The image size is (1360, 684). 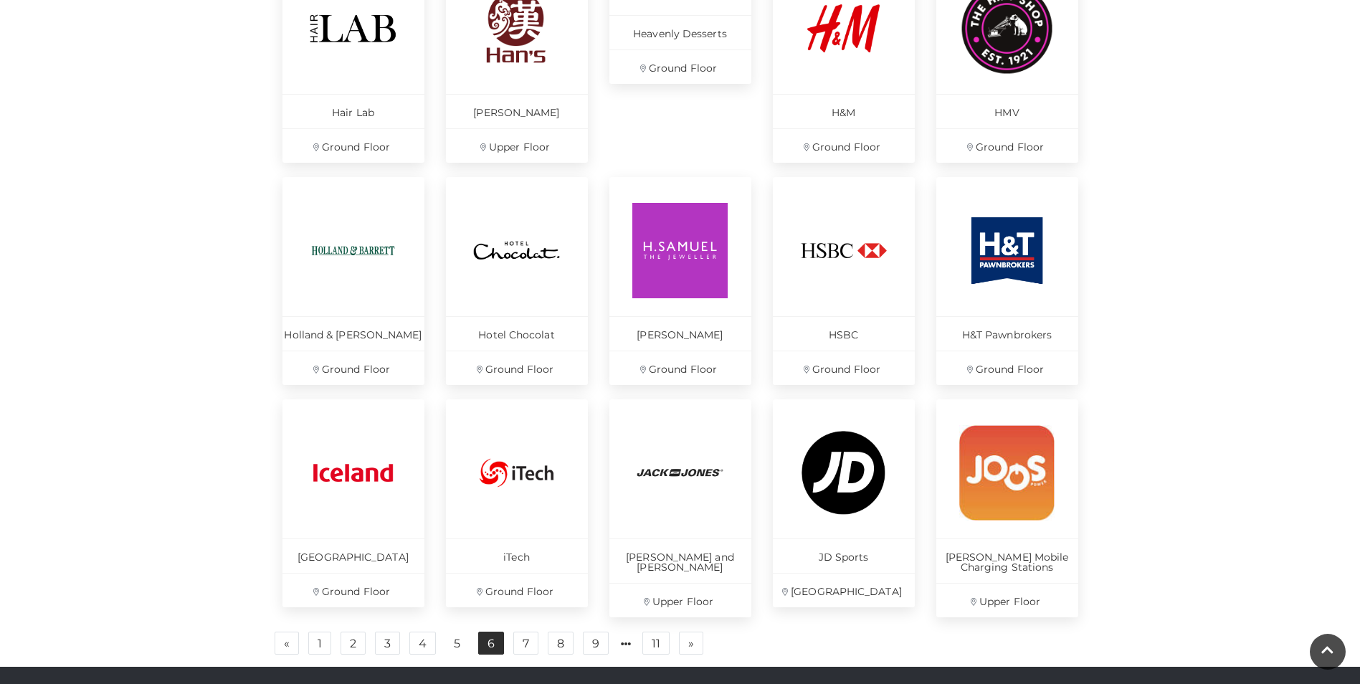 What do you see at coordinates (353, 643) in the screenshot?
I see `a: 2` at bounding box center [353, 643].